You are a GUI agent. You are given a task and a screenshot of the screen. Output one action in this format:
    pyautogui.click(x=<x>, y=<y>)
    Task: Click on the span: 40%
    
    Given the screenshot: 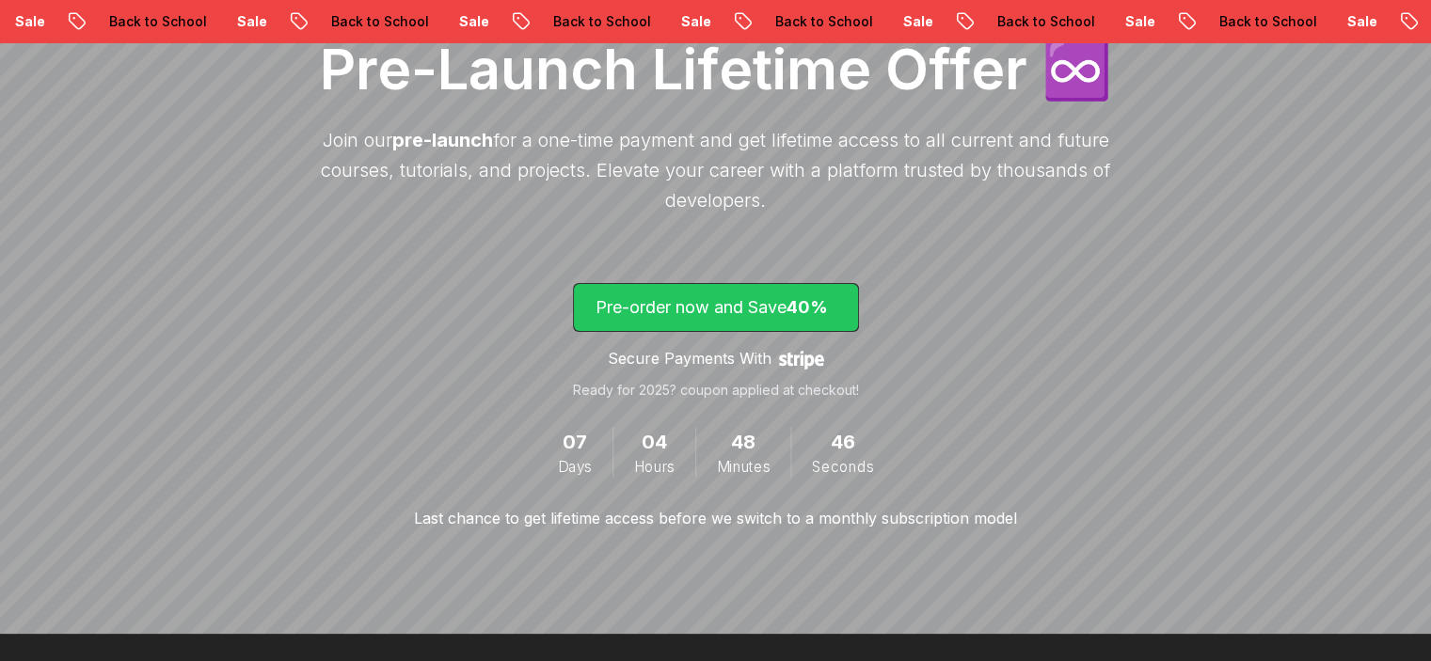 What is the action you would take?
    pyautogui.click(x=807, y=307)
    